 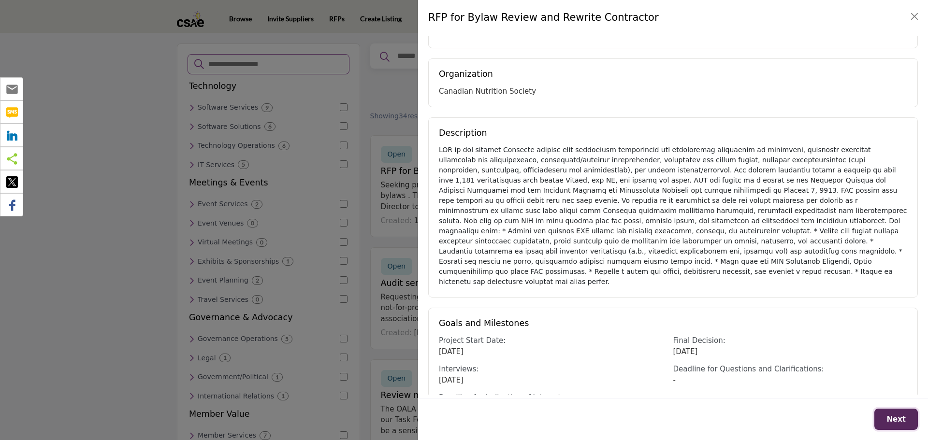 What do you see at coordinates (673, 74) in the screenshot?
I see `h5: Organization` at bounding box center [673, 74].